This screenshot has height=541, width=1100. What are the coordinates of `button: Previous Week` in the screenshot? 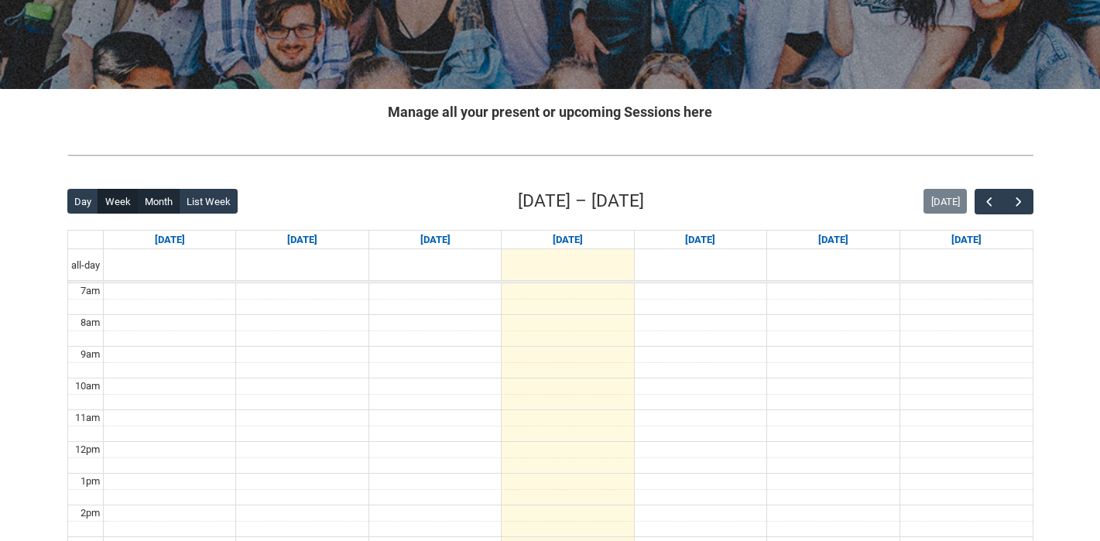 It's located at (989, 201).